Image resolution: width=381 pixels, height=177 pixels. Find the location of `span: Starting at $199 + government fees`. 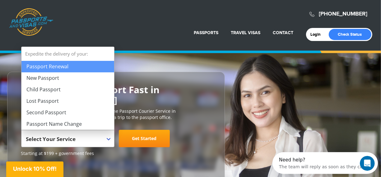

span: Starting at $199 + government fees is located at coordinates (116, 154).